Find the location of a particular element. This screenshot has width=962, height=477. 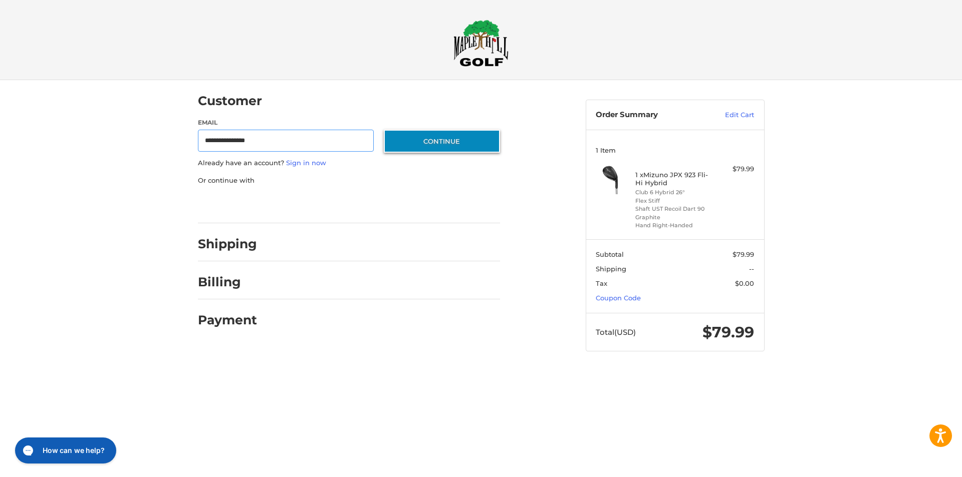

label: Email is located at coordinates (286, 123).